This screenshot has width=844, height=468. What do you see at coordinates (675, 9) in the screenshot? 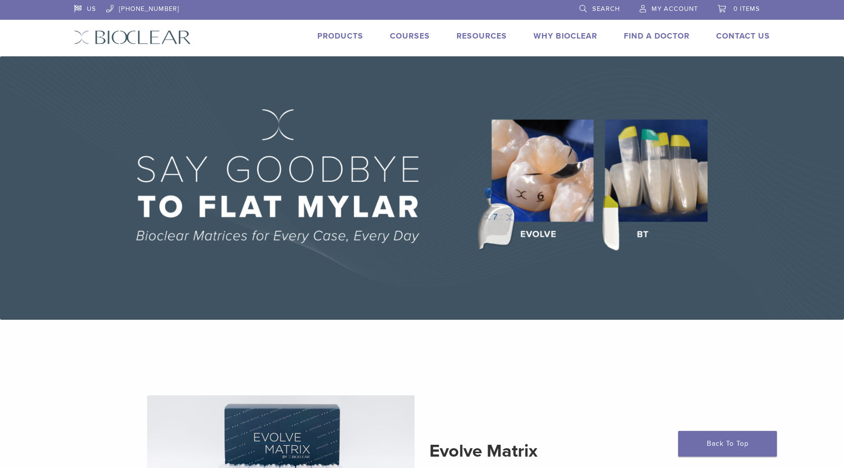
I see `span: My Account` at bounding box center [675, 9].